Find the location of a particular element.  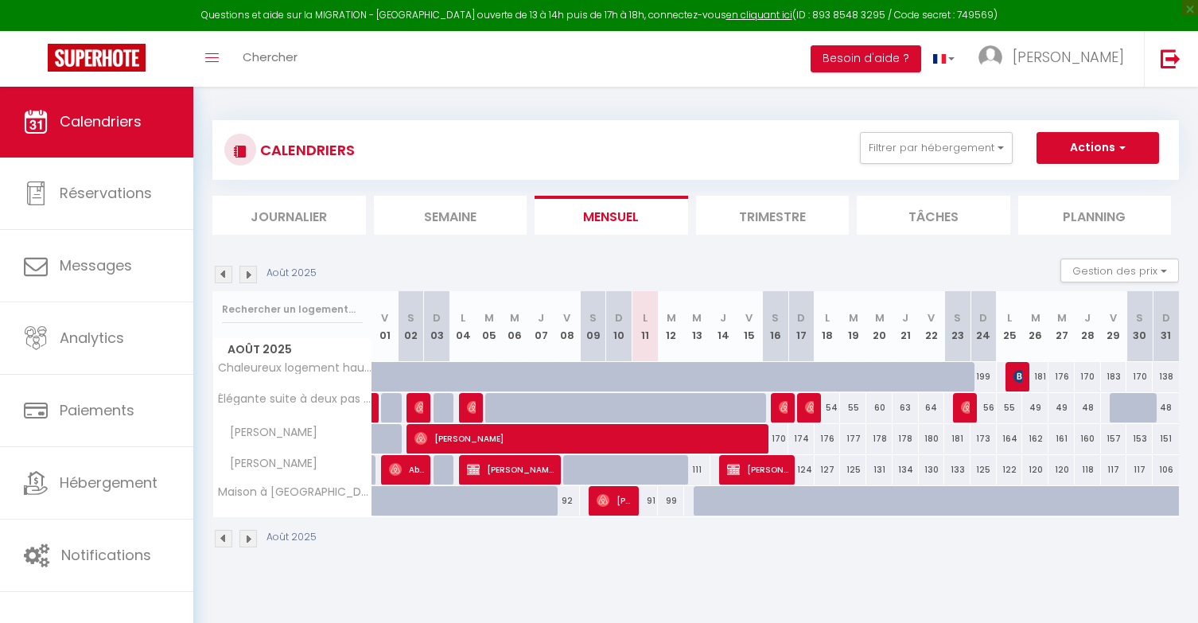

div: 151 is located at coordinates (1165, 438).